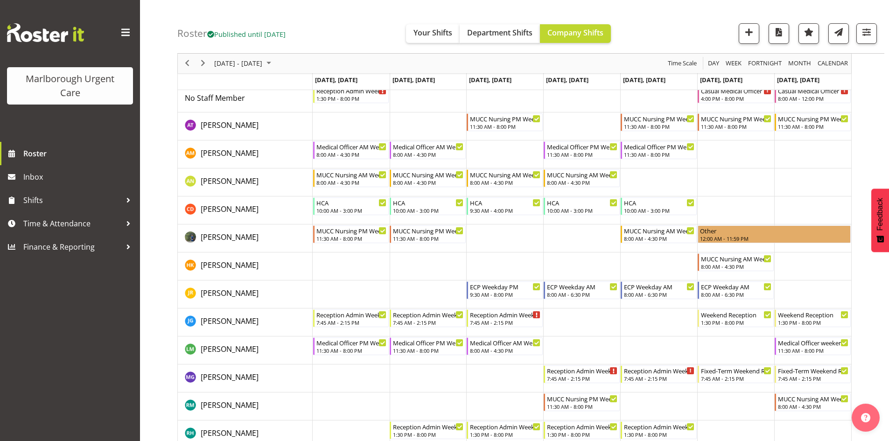 The height and width of the screenshot is (441, 889). Describe the element at coordinates (244, 63) in the screenshot. I see `button: November 2025` at that location.